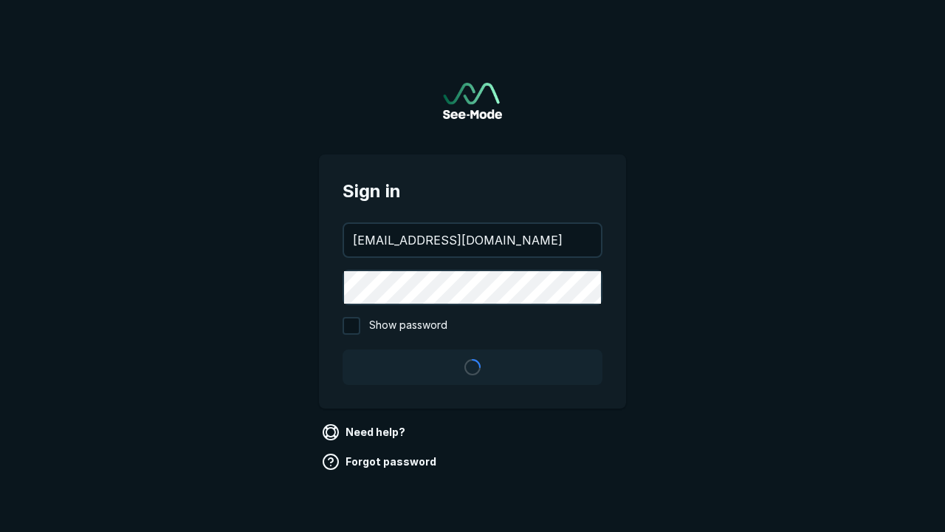 The image size is (945, 532). Describe the element at coordinates (380, 461) in the screenshot. I see `a: Forgot password` at that location.